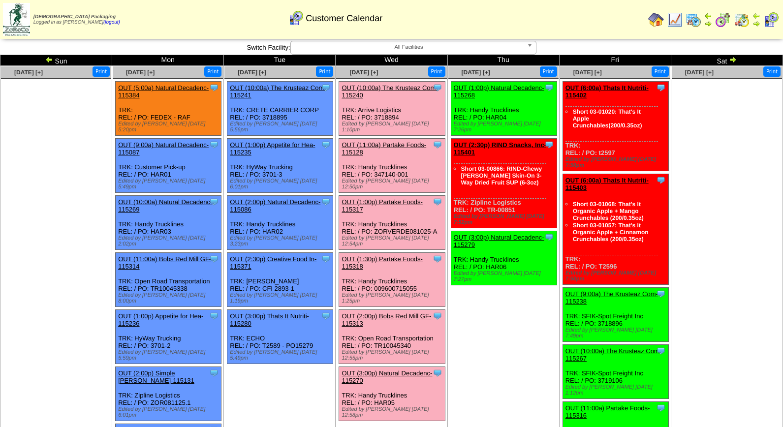 The image size is (783, 427). What do you see at coordinates (503, 184) in the screenshot?
I see `div: TRK: Zipline Logistics REL: / PO: TR-00851` at bounding box center [503, 184].